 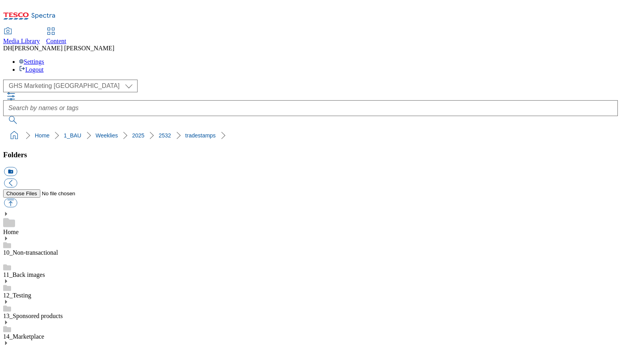 What do you see at coordinates (201, 135) in the screenshot?
I see `a: tradestamps` at bounding box center [201, 135].